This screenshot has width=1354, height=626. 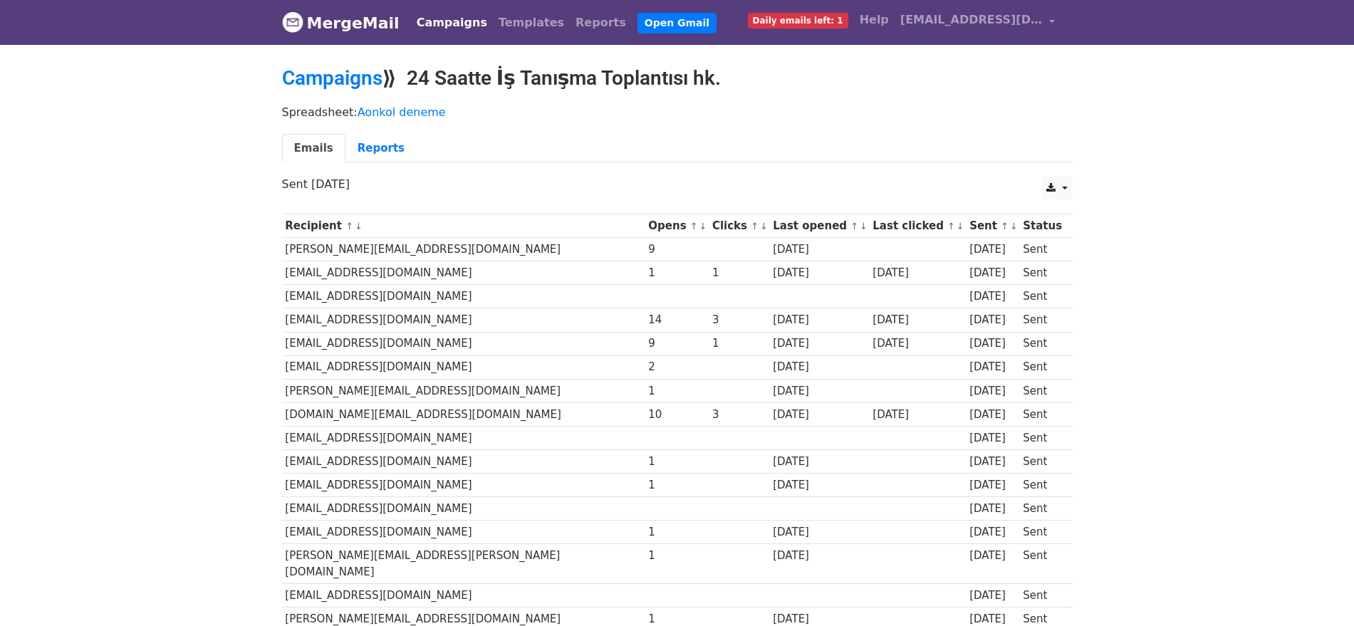 What do you see at coordinates (677, 367) in the screenshot?
I see `div: 2` at bounding box center [677, 367].